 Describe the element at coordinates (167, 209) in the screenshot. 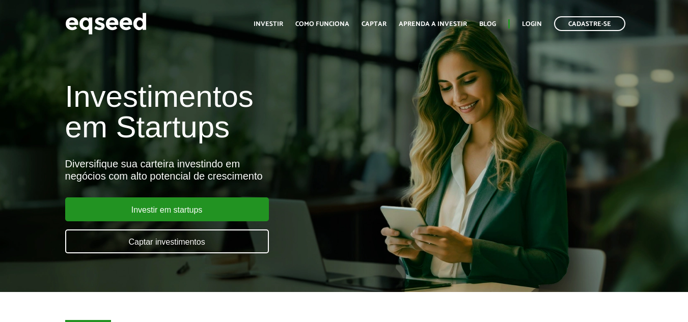

I see `a: Investir em startups` at that location.